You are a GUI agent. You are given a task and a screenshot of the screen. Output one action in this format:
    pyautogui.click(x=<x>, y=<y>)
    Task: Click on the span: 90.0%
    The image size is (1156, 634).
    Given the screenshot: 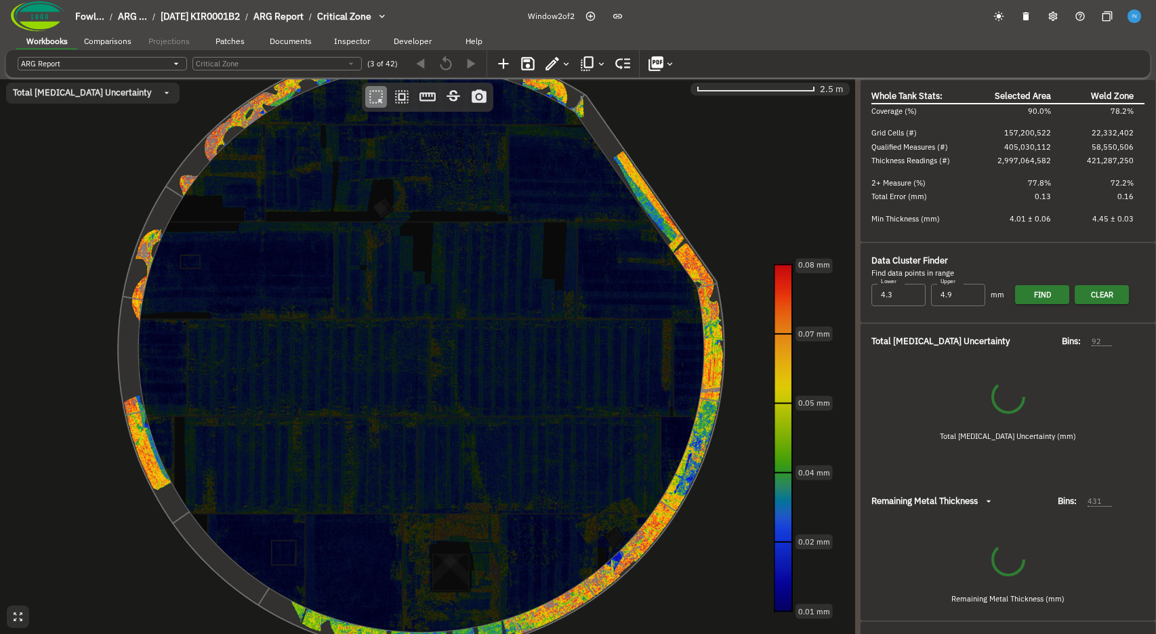 What is the action you would take?
    pyautogui.click(x=1040, y=111)
    